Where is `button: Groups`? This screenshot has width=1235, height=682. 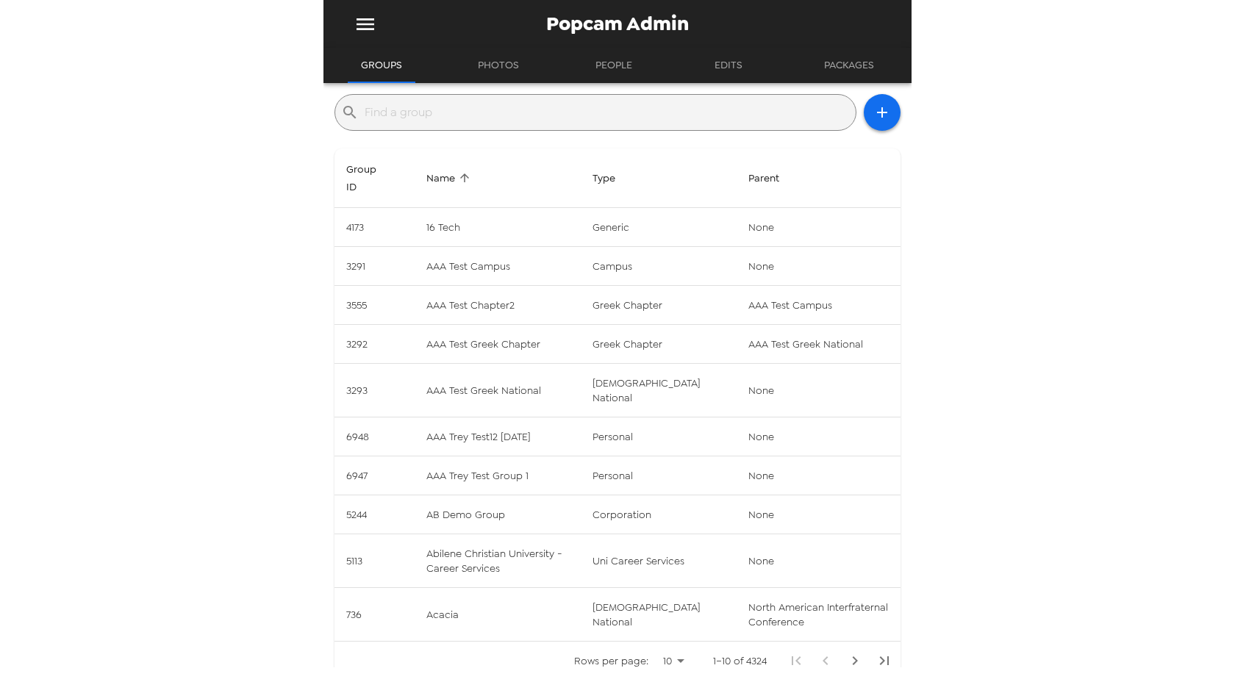 button: Groups is located at coordinates (381, 65).